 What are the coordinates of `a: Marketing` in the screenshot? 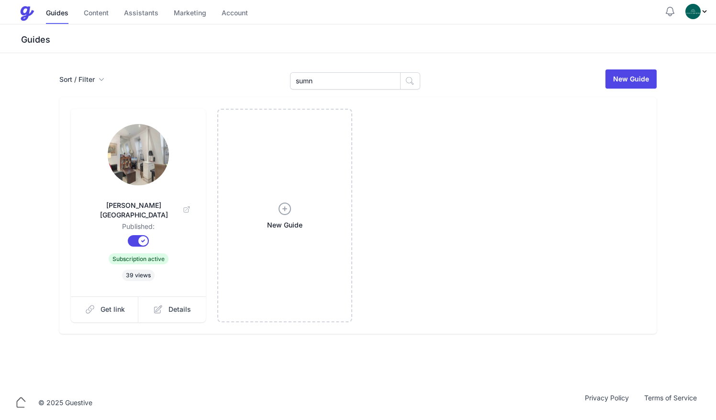 It's located at (190, 13).